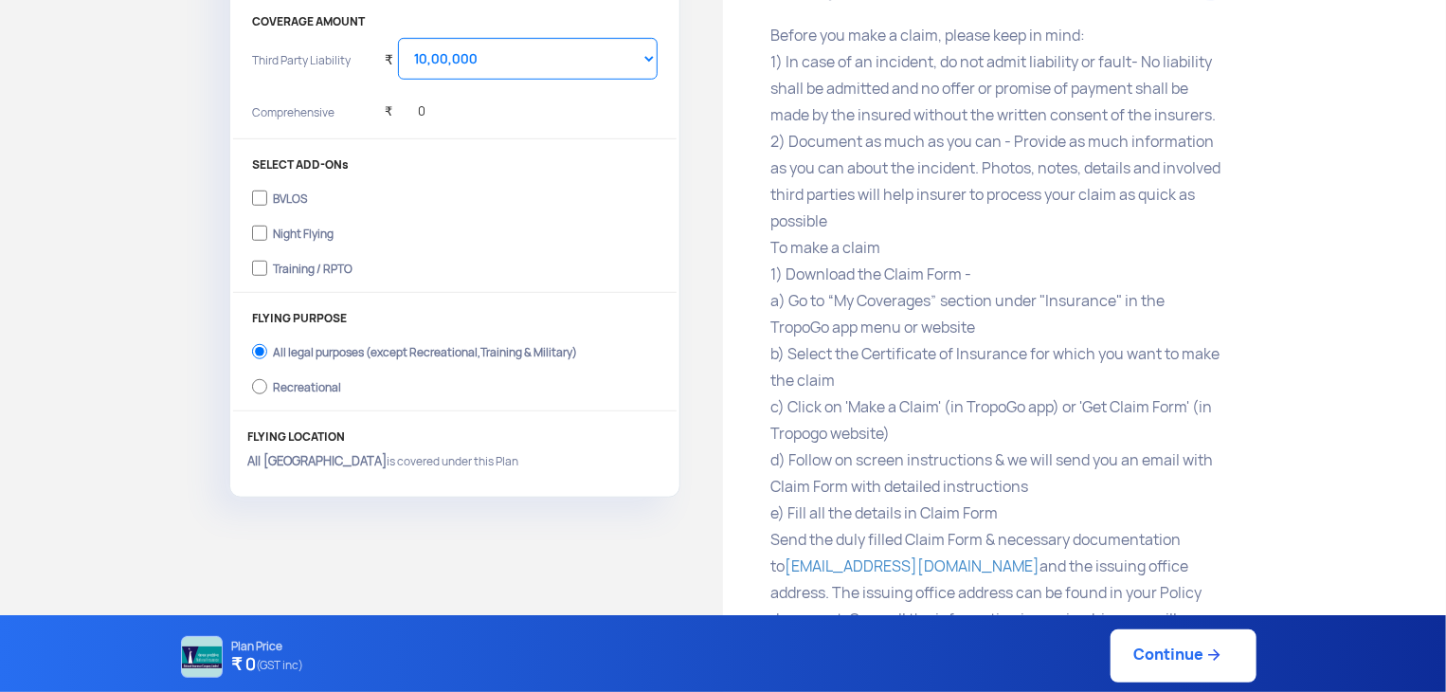 This screenshot has width=1446, height=692. I want to click on input: Night Flying, so click(260, 233).